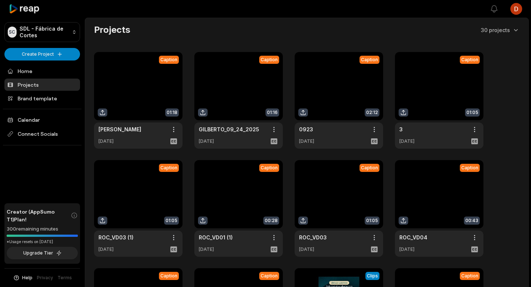 The width and height of the screenshot is (531, 287). I want to click on a: Home, so click(42, 71).